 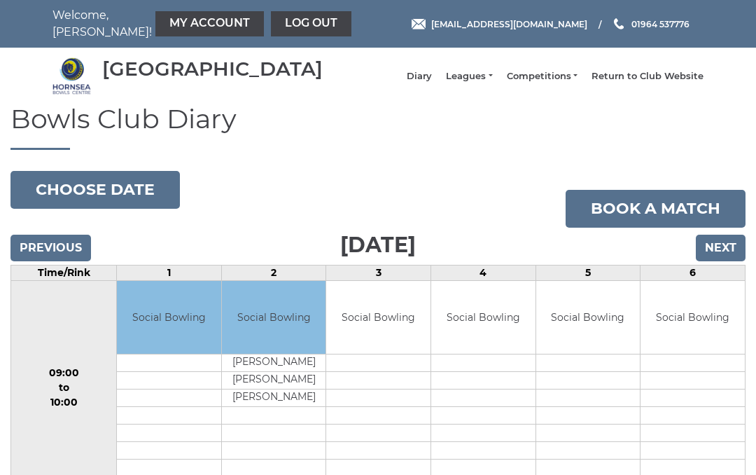 What do you see at coordinates (660, 23) in the screenshot?
I see `span: 01964 537776` at bounding box center [660, 23].